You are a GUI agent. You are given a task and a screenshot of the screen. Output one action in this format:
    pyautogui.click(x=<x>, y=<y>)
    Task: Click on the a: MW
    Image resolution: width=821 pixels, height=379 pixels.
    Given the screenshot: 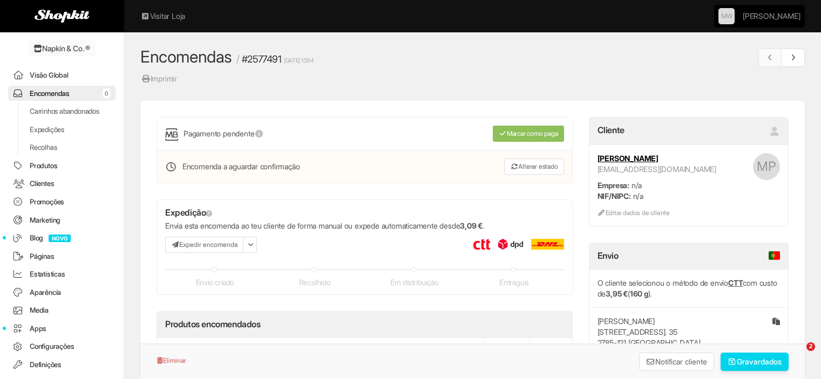 What is the action you would take?
    pyautogui.click(x=726, y=16)
    